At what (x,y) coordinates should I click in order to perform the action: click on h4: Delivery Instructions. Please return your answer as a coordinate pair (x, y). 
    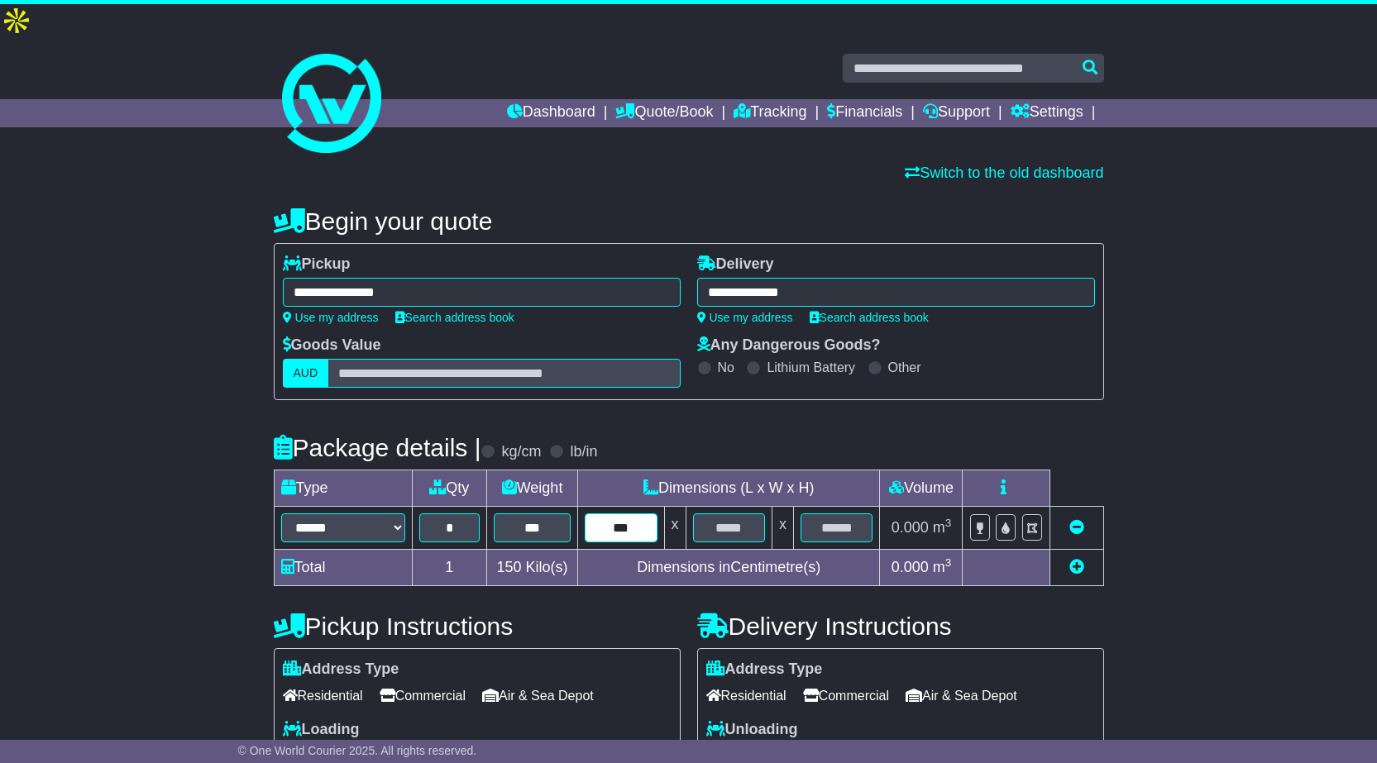
    Looking at the image, I should click on (901, 626).